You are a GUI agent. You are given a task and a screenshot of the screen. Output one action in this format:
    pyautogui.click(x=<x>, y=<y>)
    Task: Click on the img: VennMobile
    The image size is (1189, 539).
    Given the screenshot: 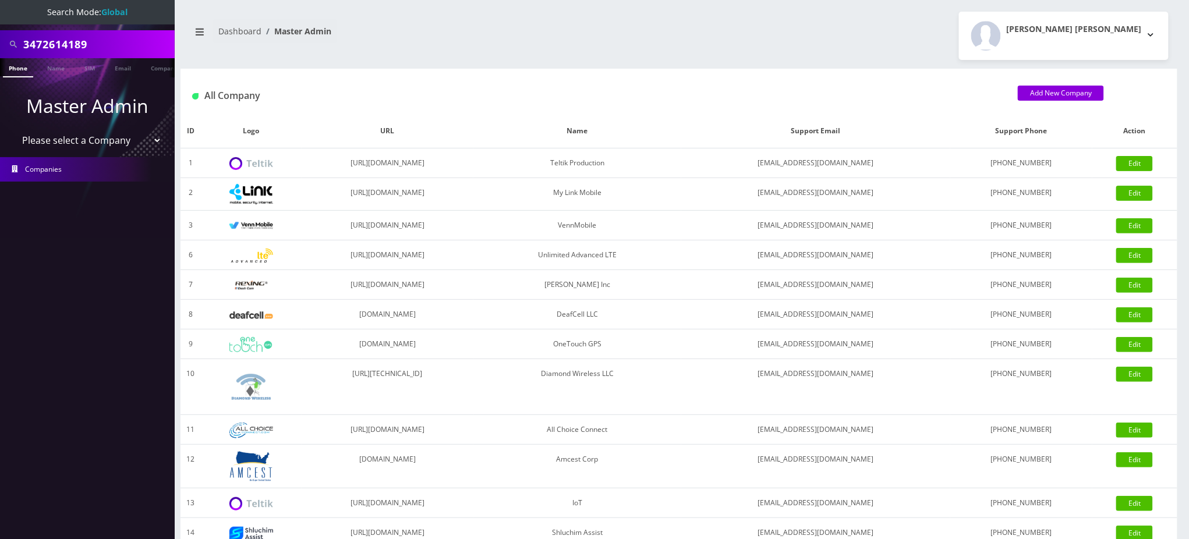 What is the action you would take?
    pyautogui.click(x=251, y=226)
    